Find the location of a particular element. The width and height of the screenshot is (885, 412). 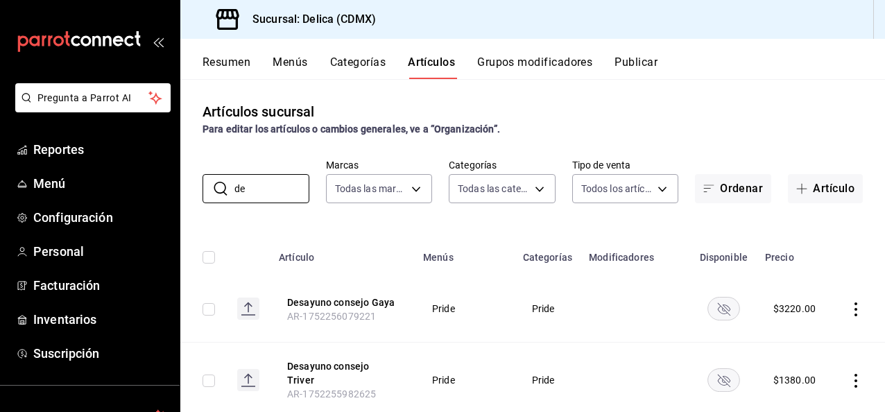

div: $ 3220.00 is located at coordinates (795, 309).